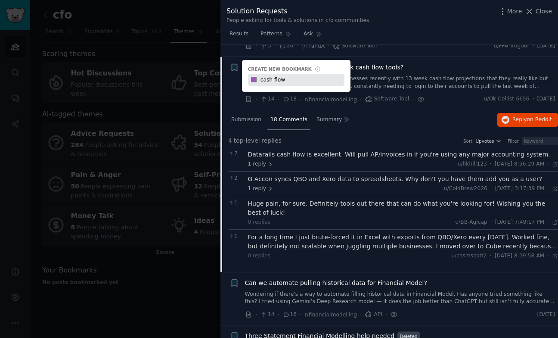  I want to click on span: 4, so click(230, 140).